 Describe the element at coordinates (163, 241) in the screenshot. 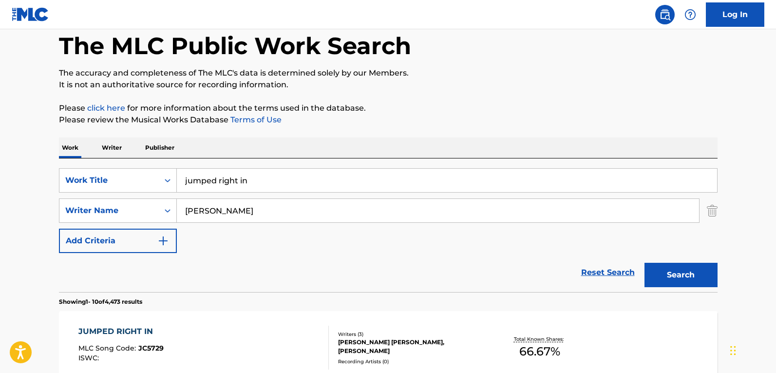

I see `img: 9d2ae6d4665cec9f34b9.svg` at that location.